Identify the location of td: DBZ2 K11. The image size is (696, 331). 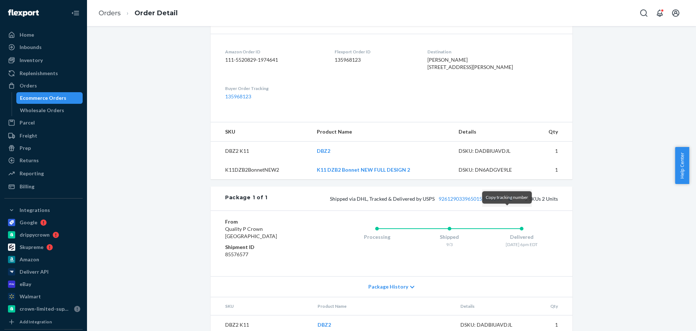
(261, 151).